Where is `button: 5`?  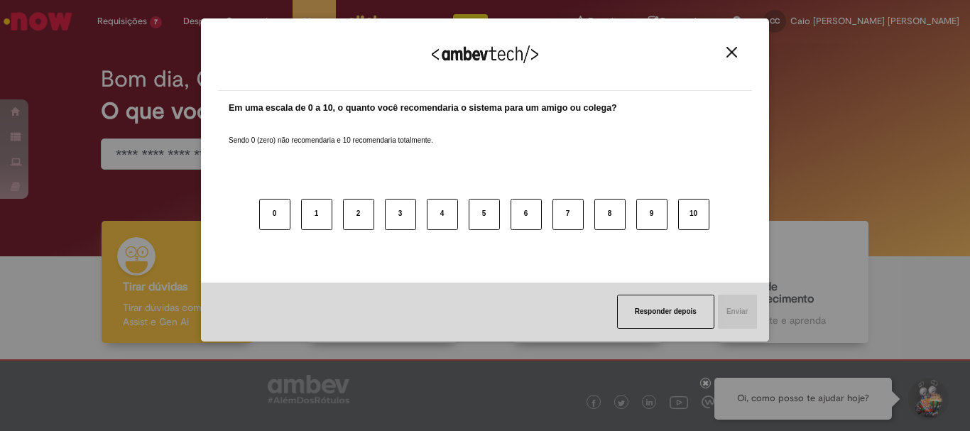
button: 5 is located at coordinates (485, 215).